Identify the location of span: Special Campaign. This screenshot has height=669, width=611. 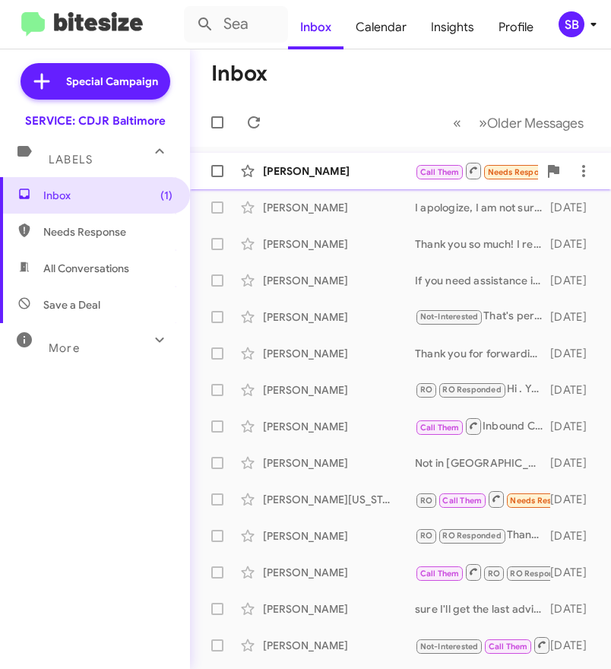
(112, 81).